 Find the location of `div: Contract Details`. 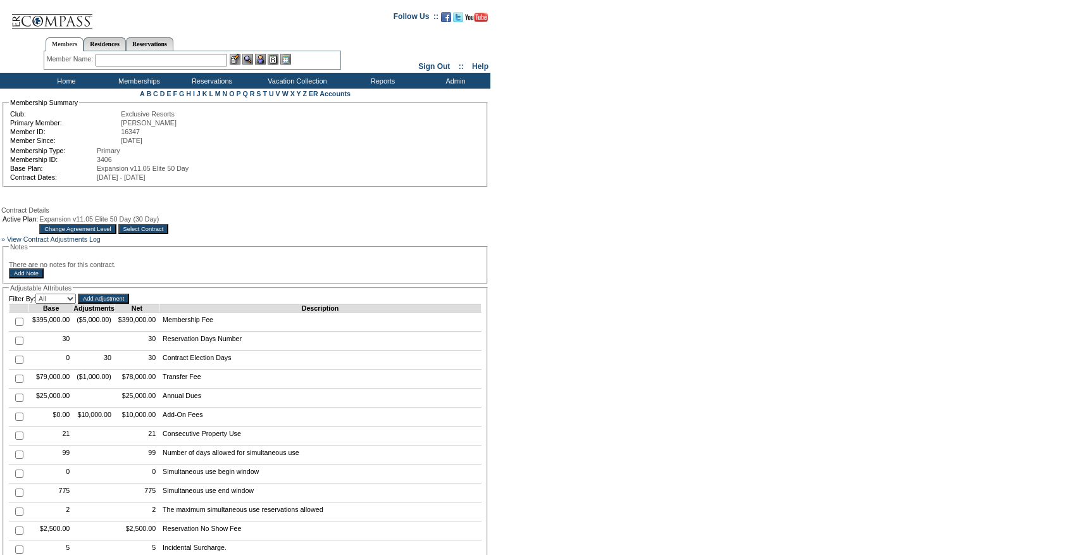

div: Contract Details is located at coordinates (245, 210).